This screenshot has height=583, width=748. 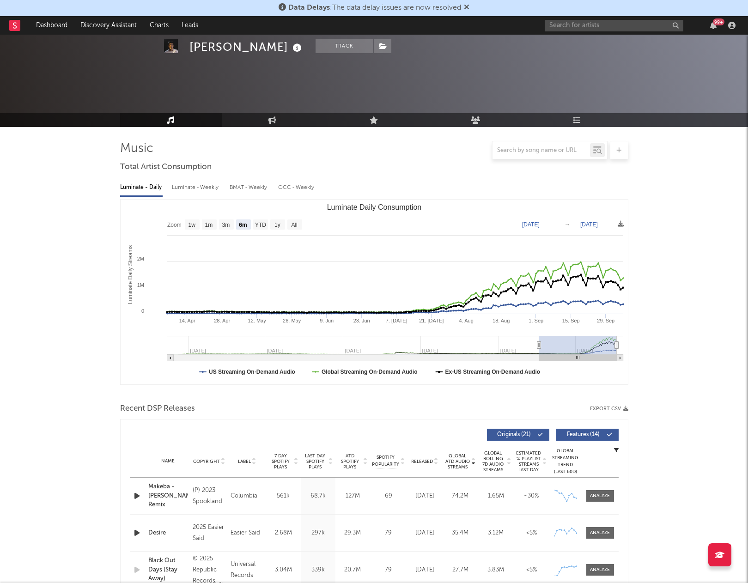 I want to click on div: Luminate - Daily, so click(x=141, y=188).